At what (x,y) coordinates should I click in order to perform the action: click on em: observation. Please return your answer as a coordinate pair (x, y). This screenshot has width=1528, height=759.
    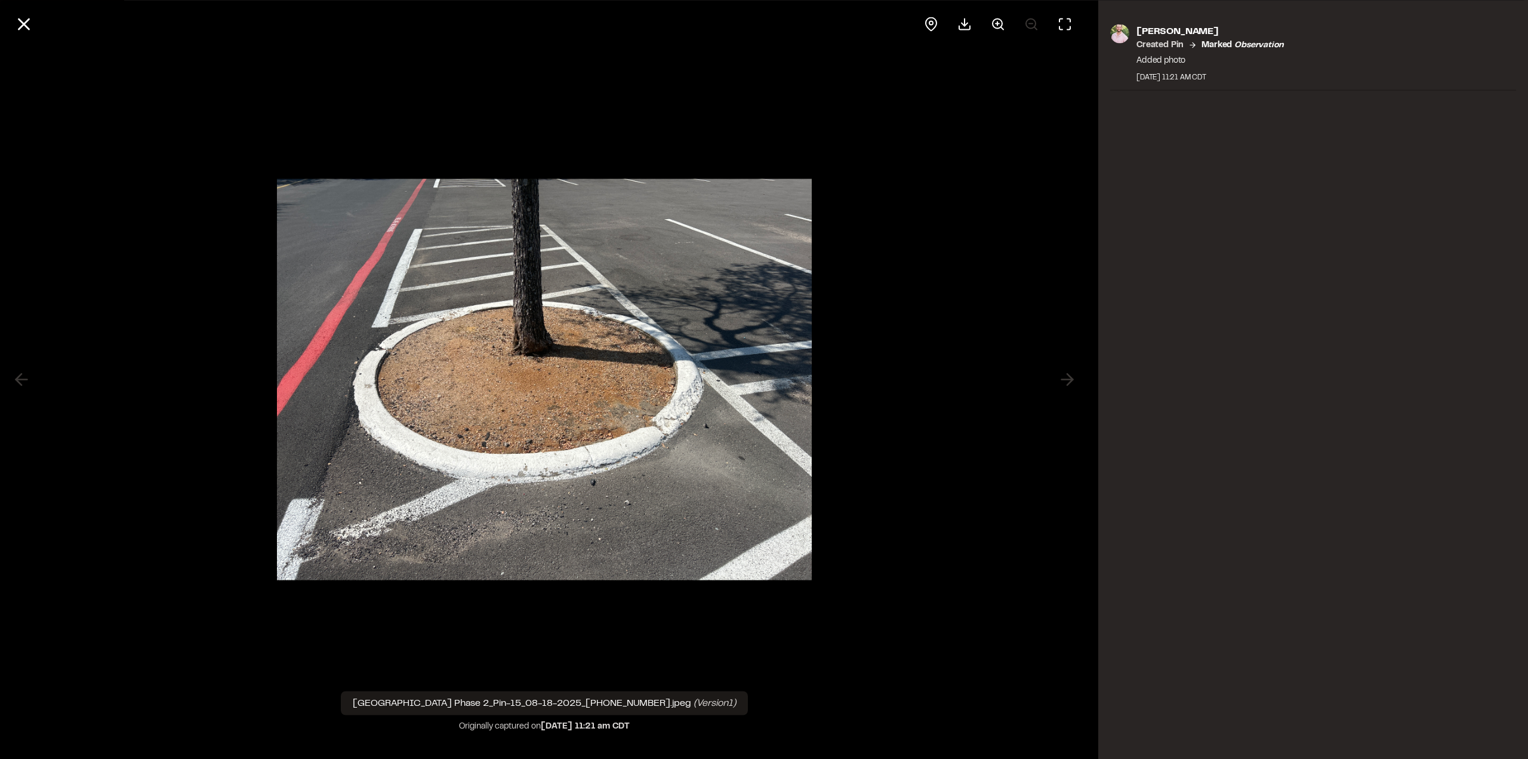
    Looking at the image, I should click on (1259, 45).